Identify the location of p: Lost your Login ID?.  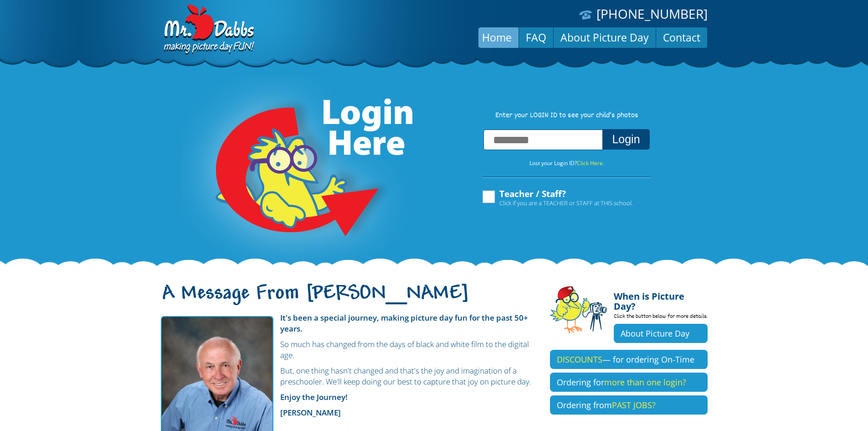
(567, 163).